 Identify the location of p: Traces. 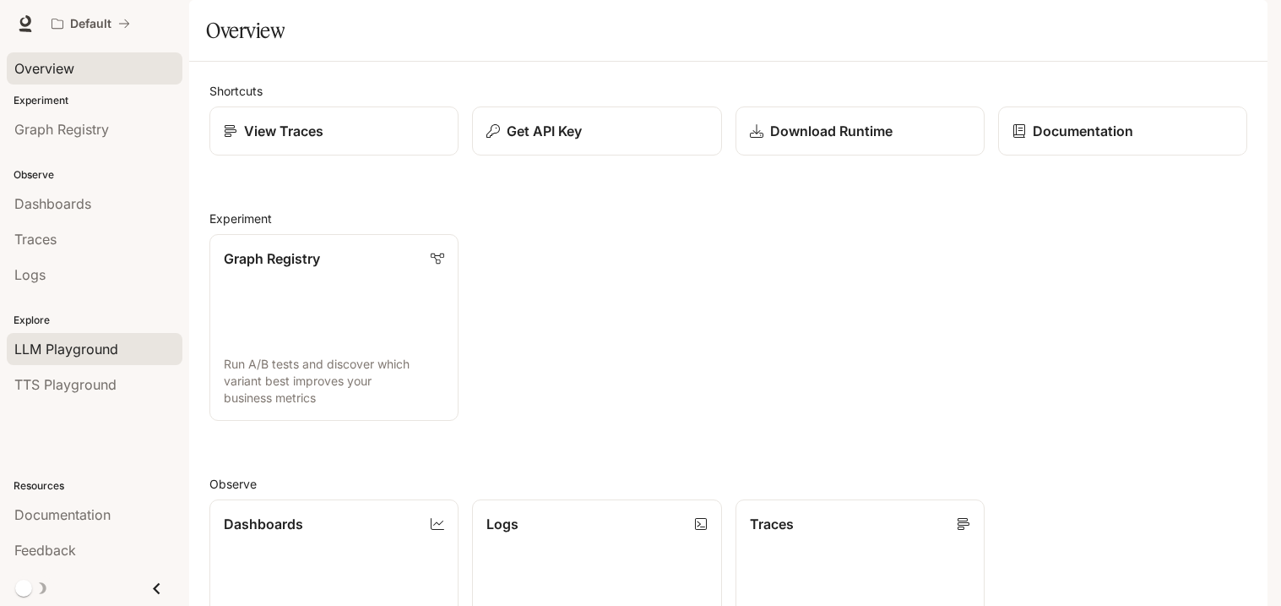
(772, 524).